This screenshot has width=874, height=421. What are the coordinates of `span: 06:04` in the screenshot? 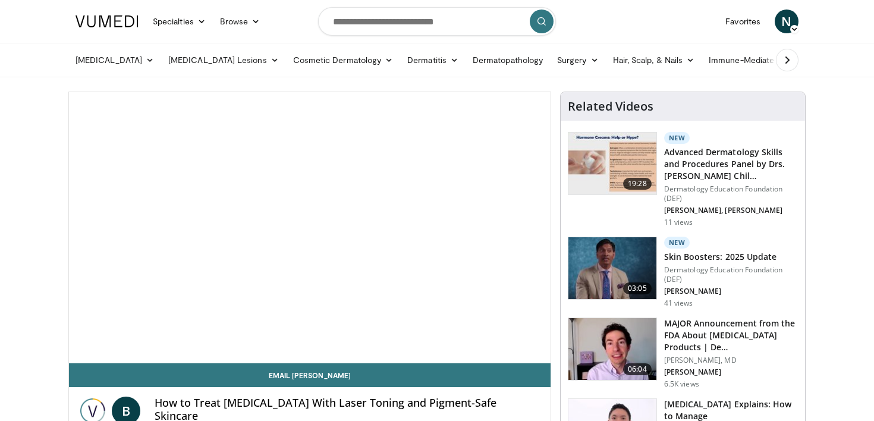 It's located at (638, 369).